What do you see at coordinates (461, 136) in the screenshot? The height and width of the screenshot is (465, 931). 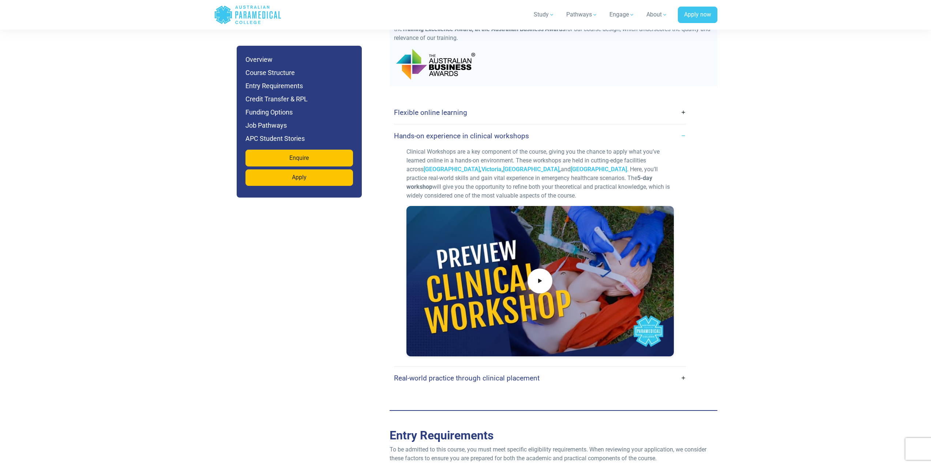 I see `h4: Hands-on experience in clinical workshops` at bounding box center [461, 136].